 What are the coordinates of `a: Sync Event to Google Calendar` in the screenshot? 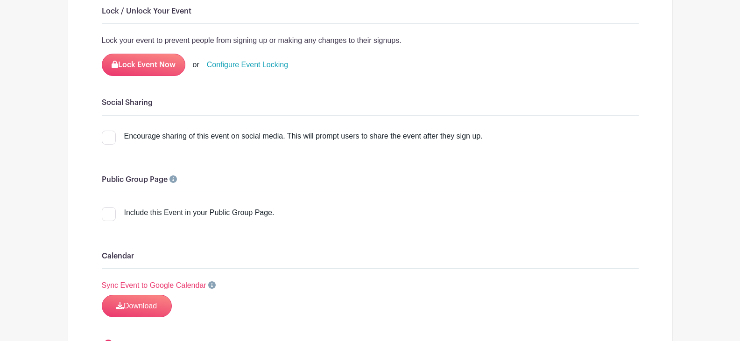 It's located at (154, 285).